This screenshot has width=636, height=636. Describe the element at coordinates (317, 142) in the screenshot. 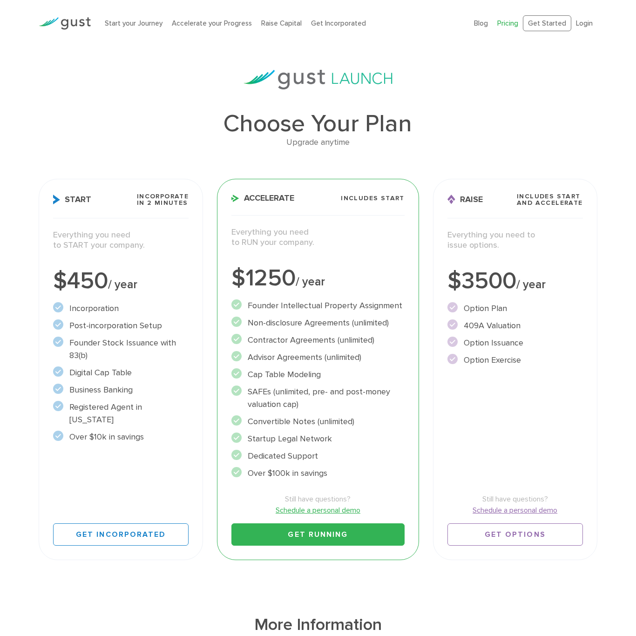

I see `div: Upgrade anytime` at that location.